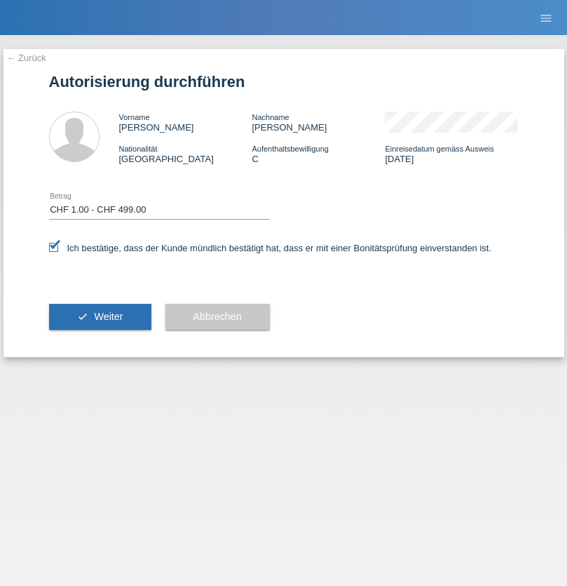  Describe the element at coordinates (217, 317) in the screenshot. I see `button: Abbrechen` at that location.